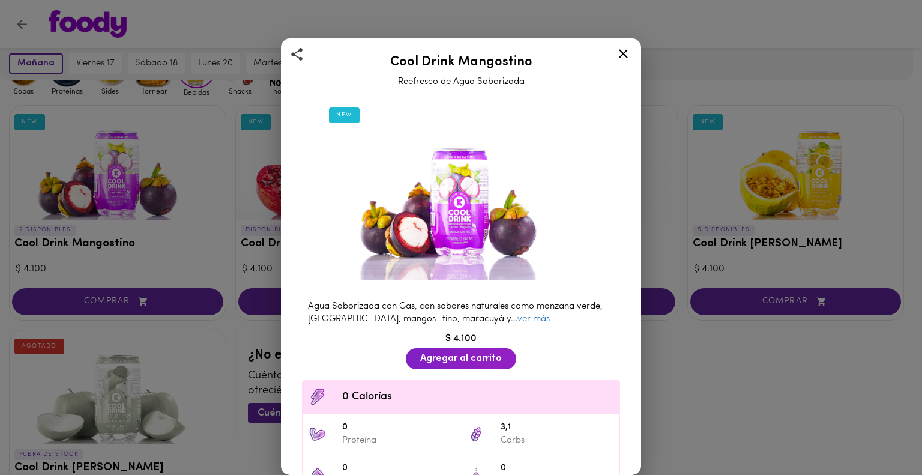  Describe the element at coordinates (476, 434) in the screenshot. I see `img: 3,1 Carbs` at that location.